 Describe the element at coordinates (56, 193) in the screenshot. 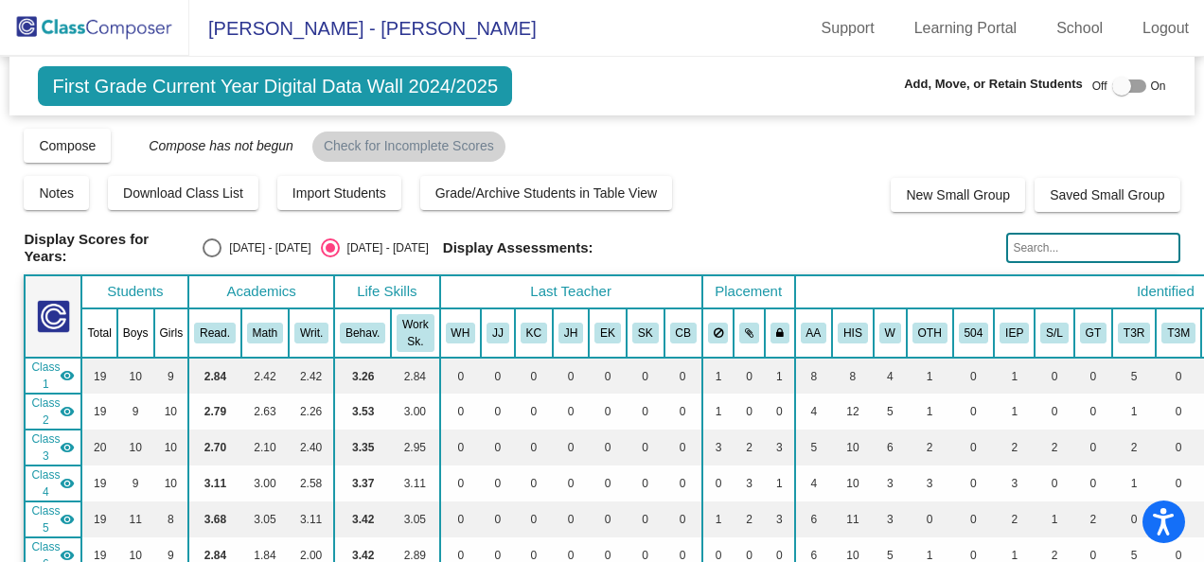

I see `button: Notes` at that location.